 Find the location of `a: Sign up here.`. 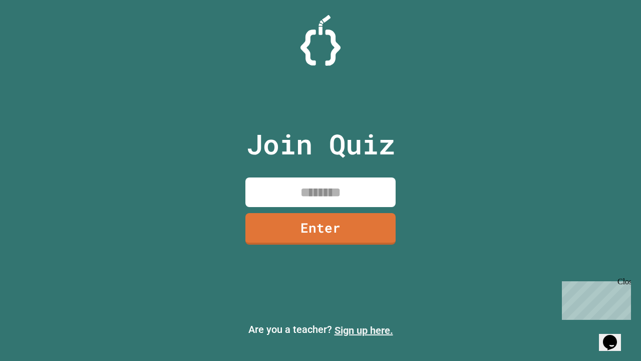

a: Sign up here. is located at coordinates (364, 330).